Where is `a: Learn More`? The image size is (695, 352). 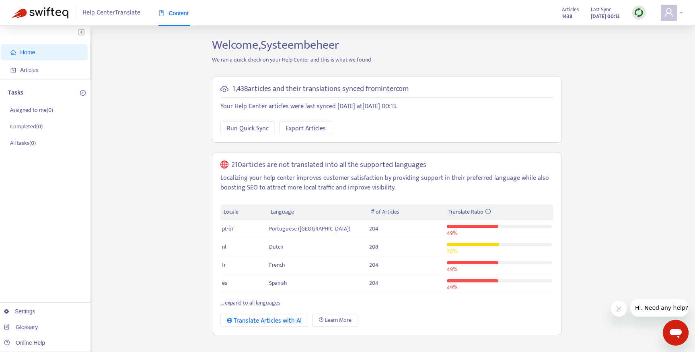 a: Learn More is located at coordinates (335, 320).